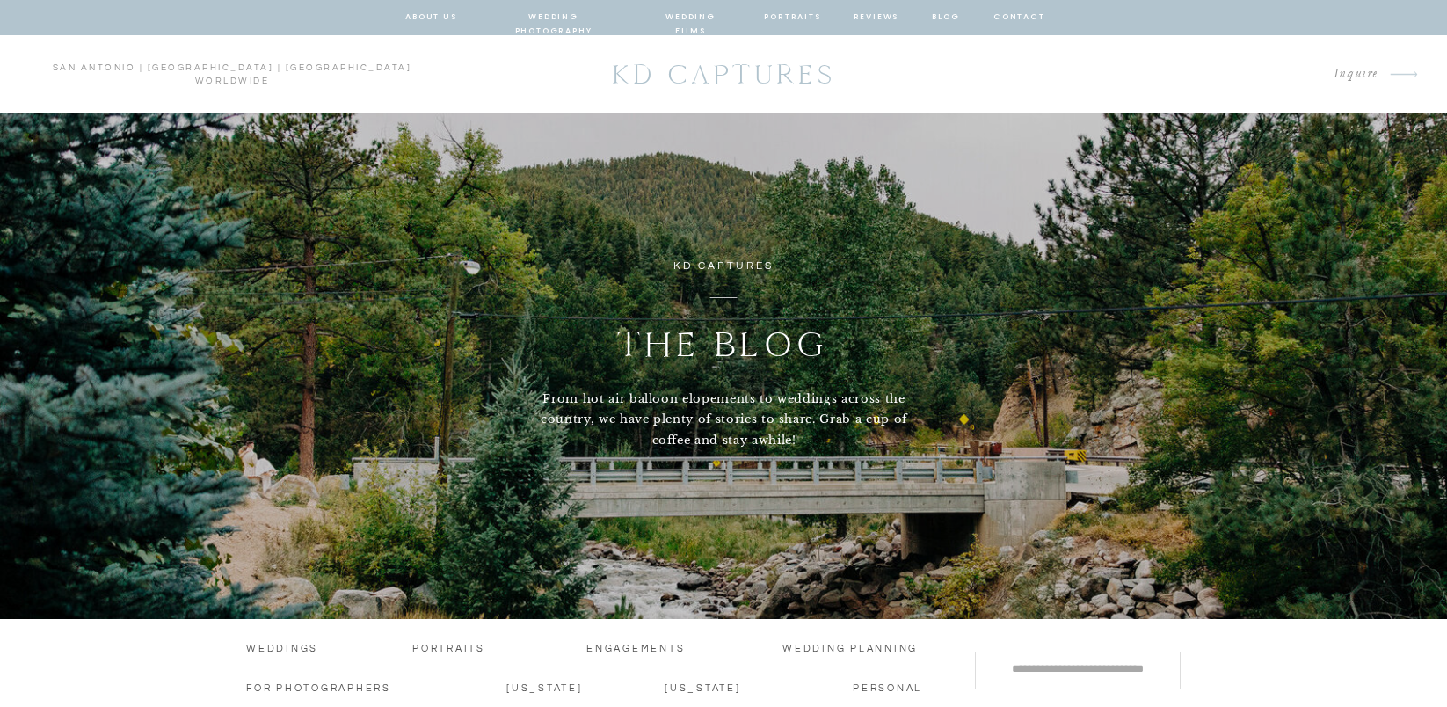 Image resolution: width=1447 pixels, height=707 pixels. Describe the element at coordinates (431, 18) in the screenshot. I see `nav: about us` at that location.